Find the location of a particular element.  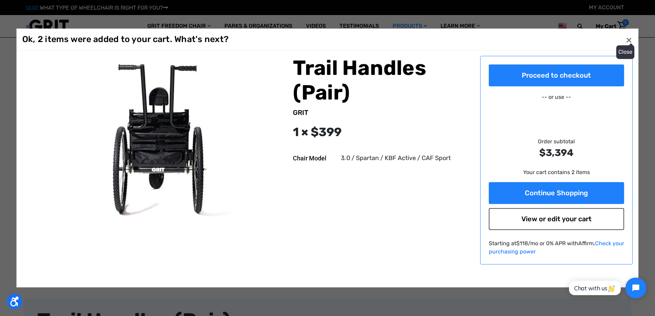

a: Proceed to checkout is located at coordinates (556, 75).